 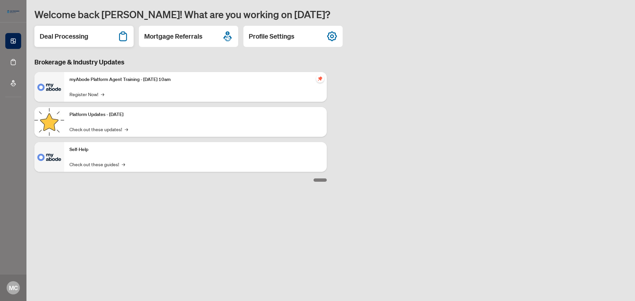 What do you see at coordinates (173, 36) in the screenshot?
I see `h2: Mortgage Referrals` at bounding box center [173, 36].